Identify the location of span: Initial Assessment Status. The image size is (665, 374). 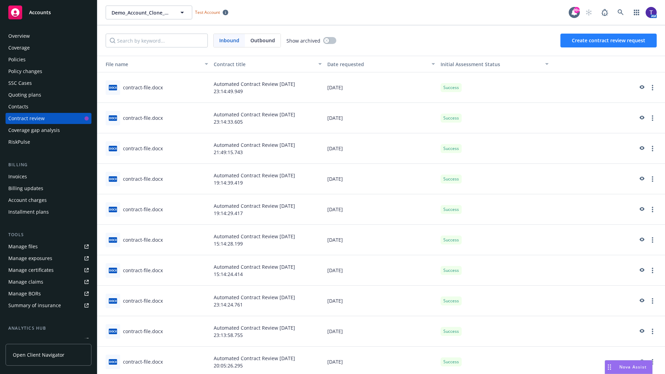
(471, 64).